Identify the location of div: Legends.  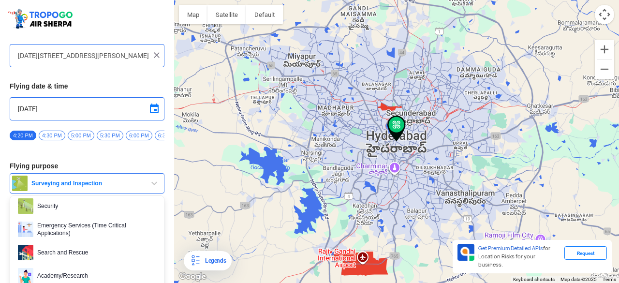
(213, 261).